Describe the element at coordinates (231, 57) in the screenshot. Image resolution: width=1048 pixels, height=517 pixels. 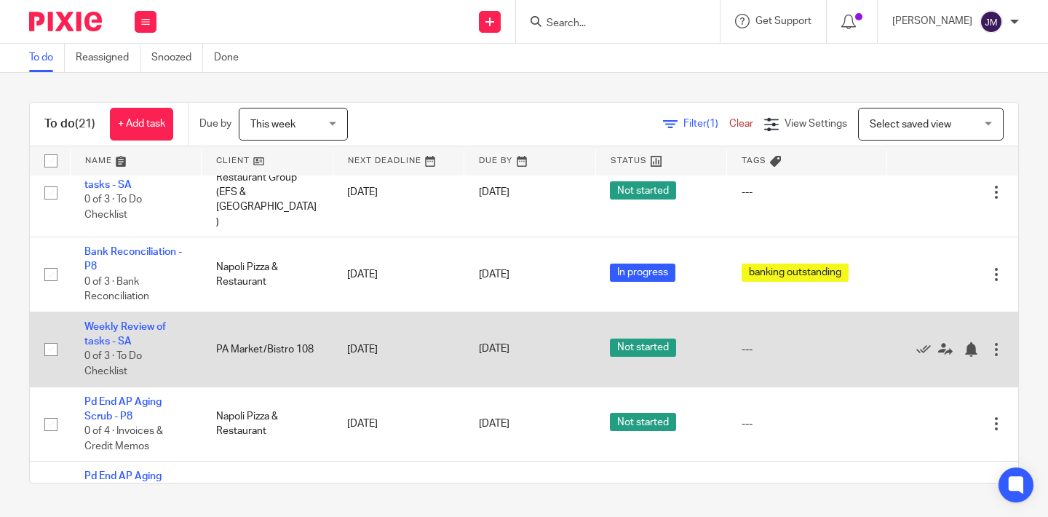
I see `a: Done` at that location.